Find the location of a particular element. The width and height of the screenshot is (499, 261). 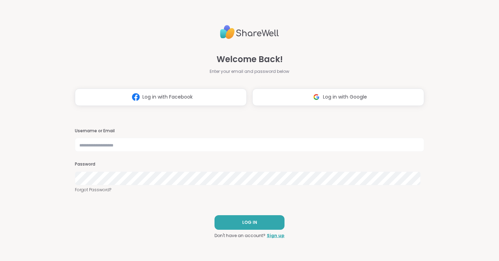

img: ShareWell Logo is located at coordinates (250, 32).